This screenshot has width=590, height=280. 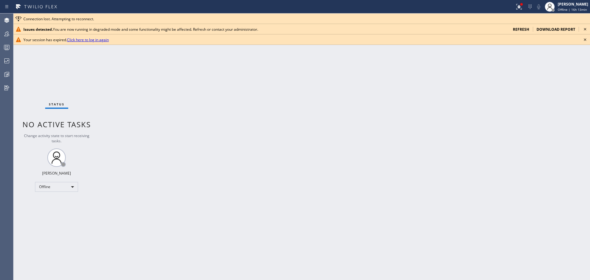 What do you see at coordinates (556, 29) in the screenshot?
I see `span: download report` at bounding box center [556, 29].